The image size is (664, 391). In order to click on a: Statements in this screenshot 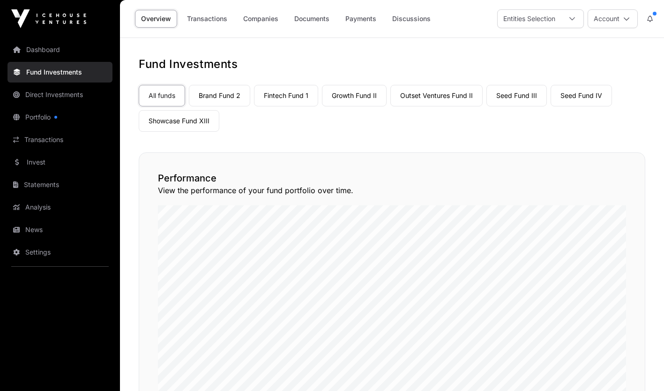, I will do `click(60, 185)`.